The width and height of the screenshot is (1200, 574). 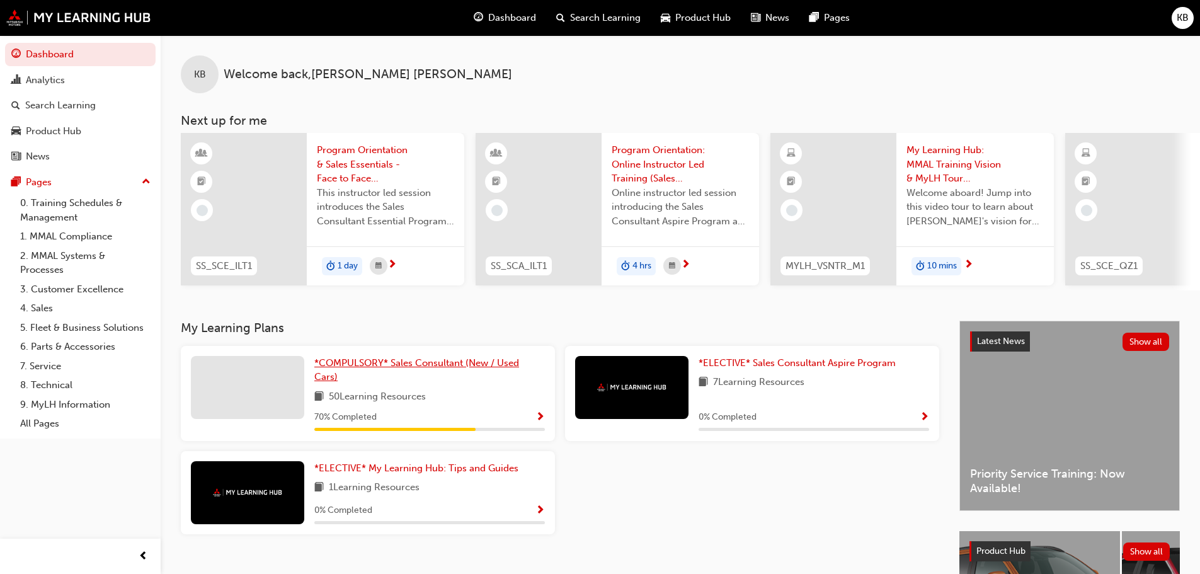 I want to click on a: Dashboard, so click(x=80, y=54).